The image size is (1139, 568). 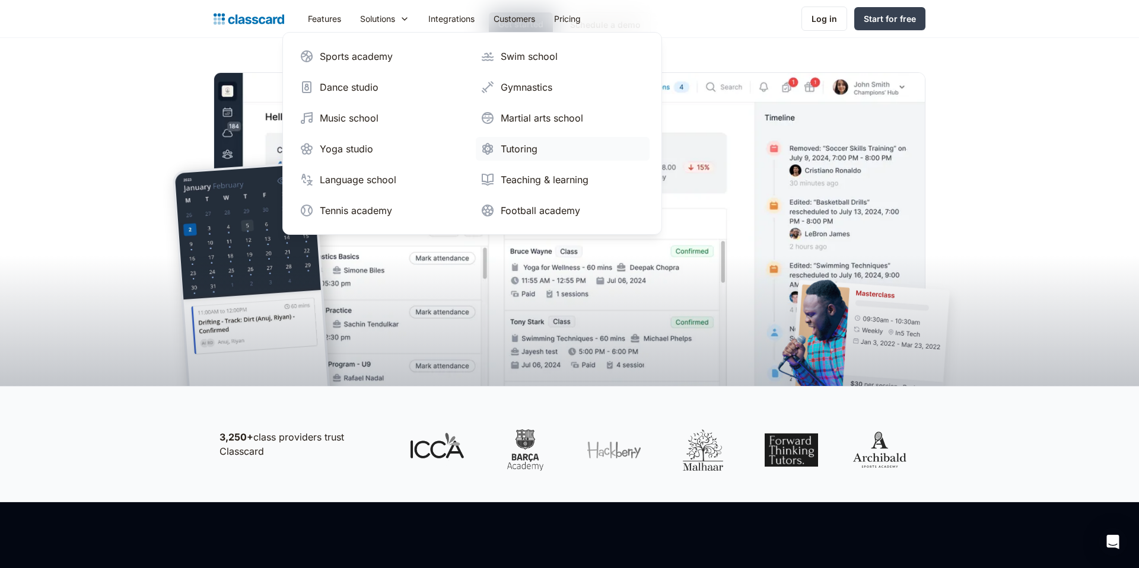 What do you see at coordinates (567, 18) in the screenshot?
I see `a: Pricing` at bounding box center [567, 18].